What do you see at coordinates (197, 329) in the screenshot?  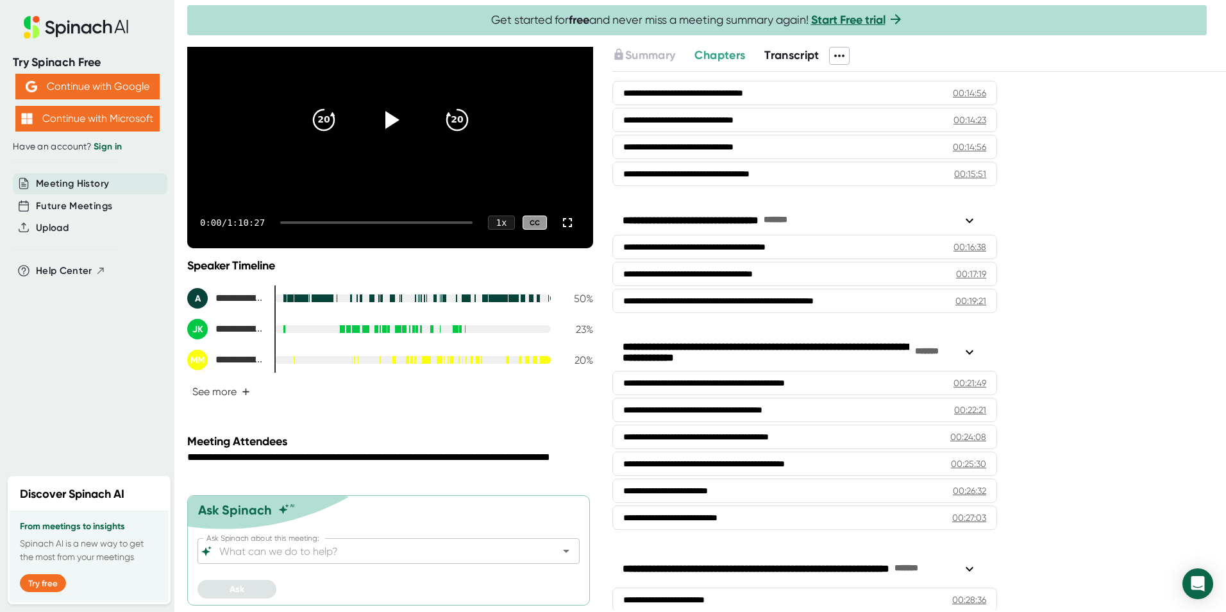 I see `div: JK` at bounding box center [197, 329].